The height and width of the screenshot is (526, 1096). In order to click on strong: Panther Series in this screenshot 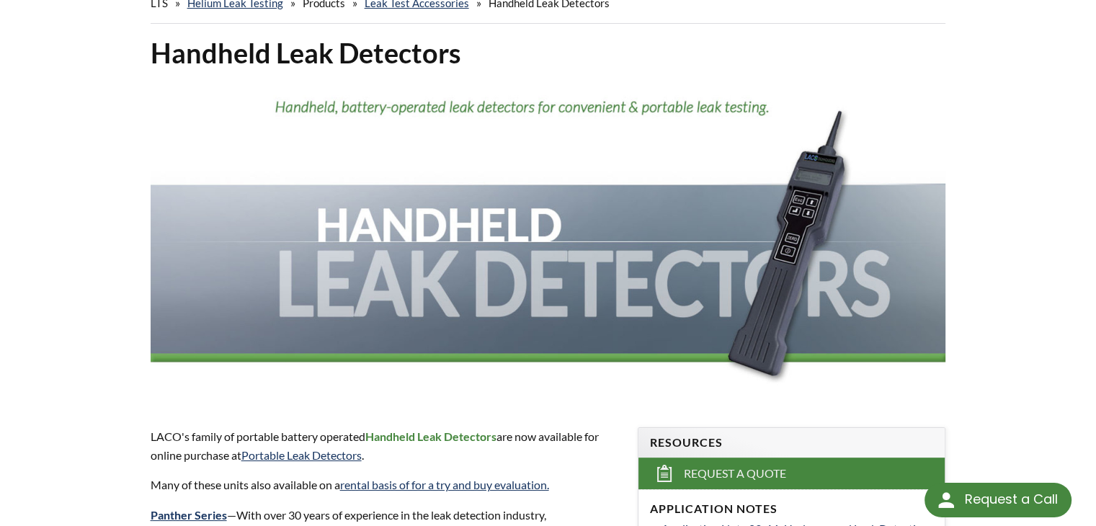, I will do `click(189, 515)`.